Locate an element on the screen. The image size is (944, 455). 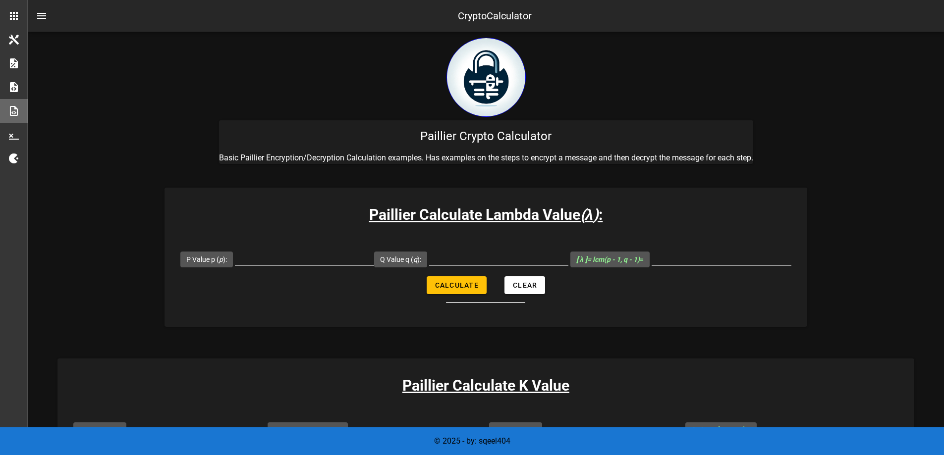
label: P Value p ( ): is located at coordinates (207, 260).